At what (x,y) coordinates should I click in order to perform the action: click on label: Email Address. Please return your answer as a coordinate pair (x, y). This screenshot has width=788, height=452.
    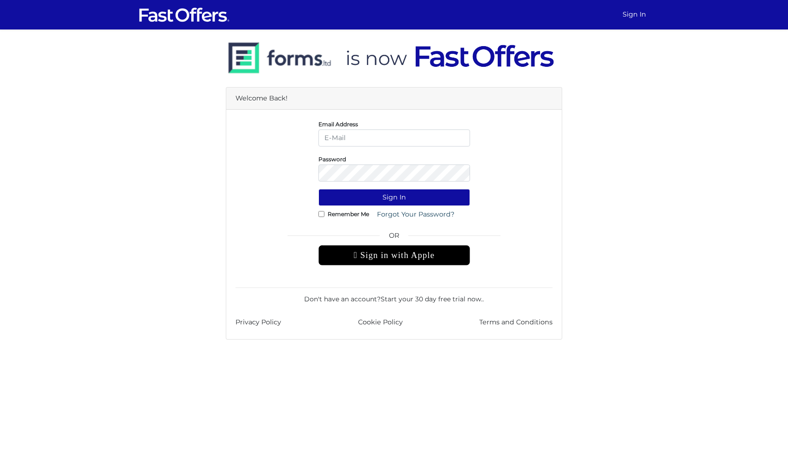
    Looking at the image, I should click on (338, 124).